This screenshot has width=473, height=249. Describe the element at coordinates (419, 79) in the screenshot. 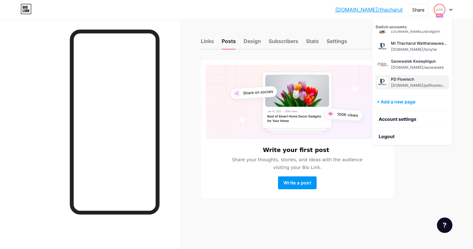

I see `div: PD Flowtech` at that location.